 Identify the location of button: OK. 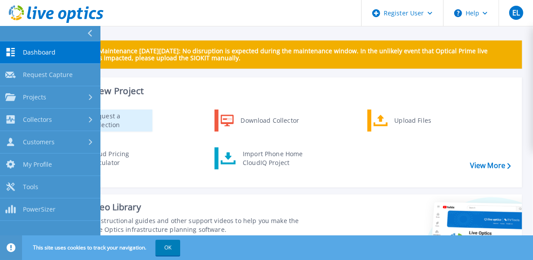
(168, 248).